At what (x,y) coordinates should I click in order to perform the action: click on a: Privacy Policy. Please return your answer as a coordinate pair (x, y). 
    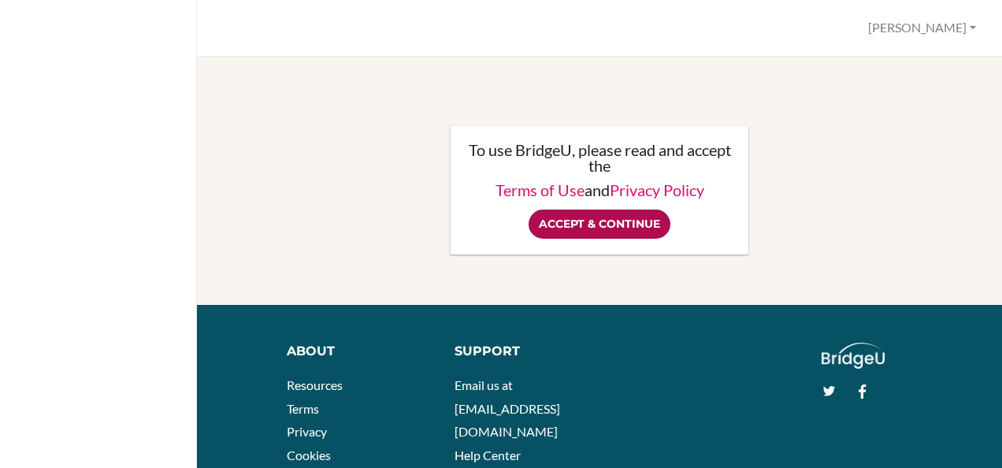
    Looking at the image, I should click on (657, 190).